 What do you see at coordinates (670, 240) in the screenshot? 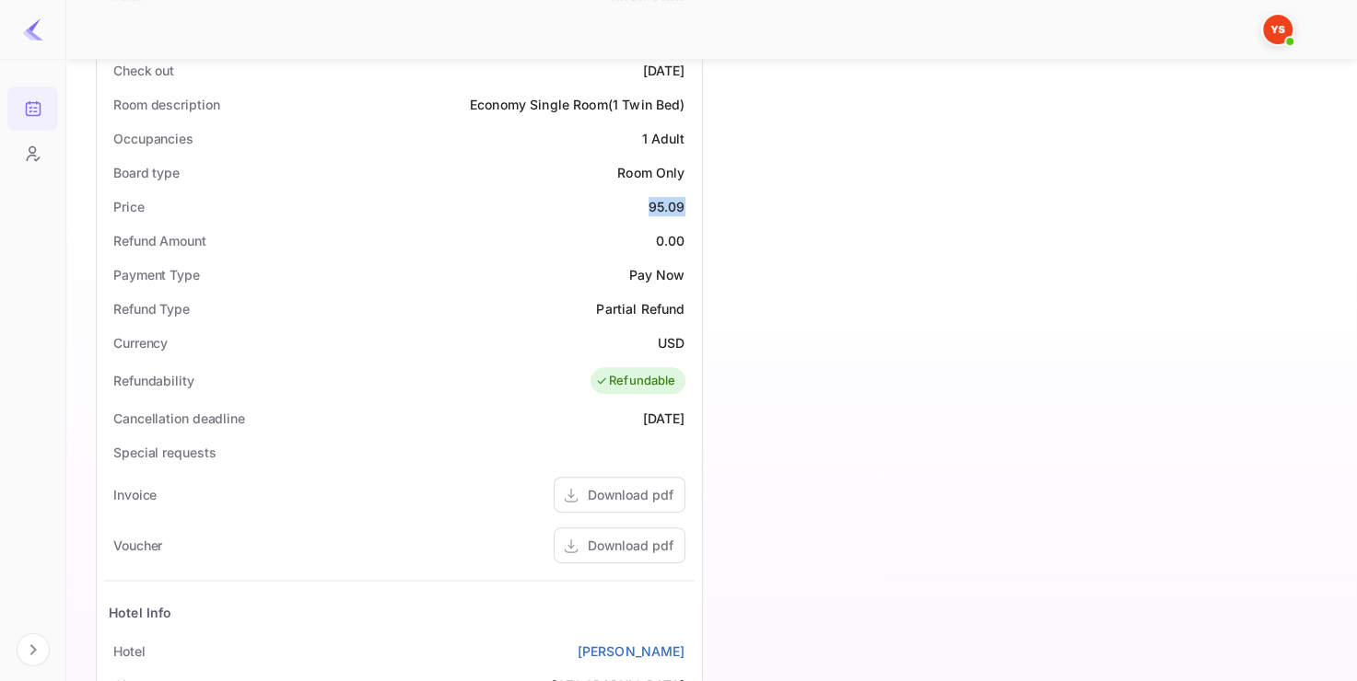
I see `div: 0.00` at bounding box center [670, 240].